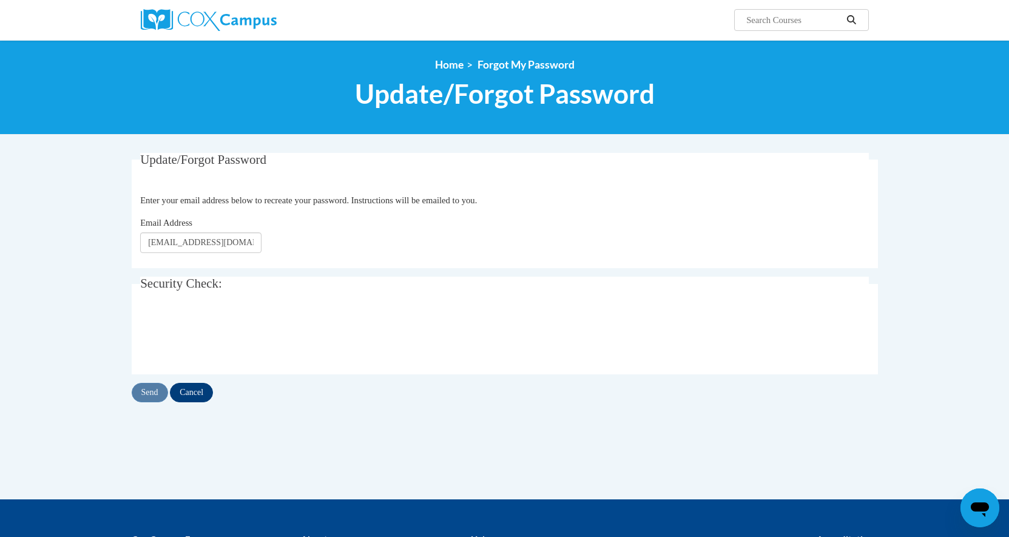  I want to click on a: Home, so click(449, 64).